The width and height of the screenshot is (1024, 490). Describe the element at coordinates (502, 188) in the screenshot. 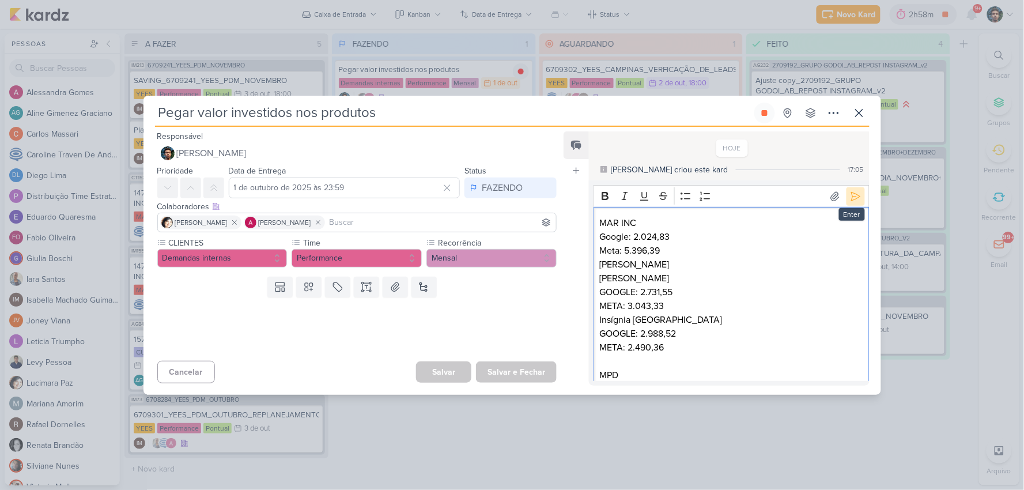

I see `div: FAZENDO` at that location.